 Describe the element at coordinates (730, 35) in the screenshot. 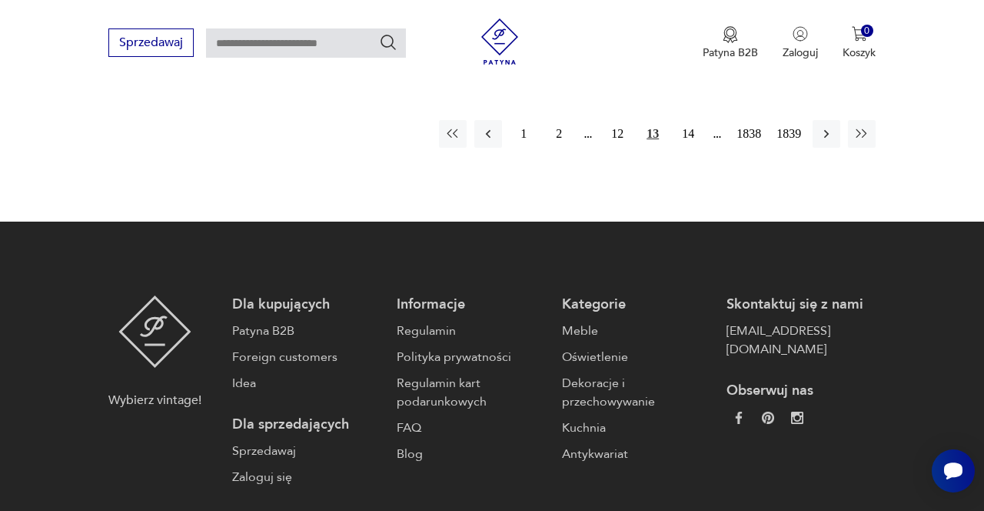

I see `img: Ikona medalu` at that location.